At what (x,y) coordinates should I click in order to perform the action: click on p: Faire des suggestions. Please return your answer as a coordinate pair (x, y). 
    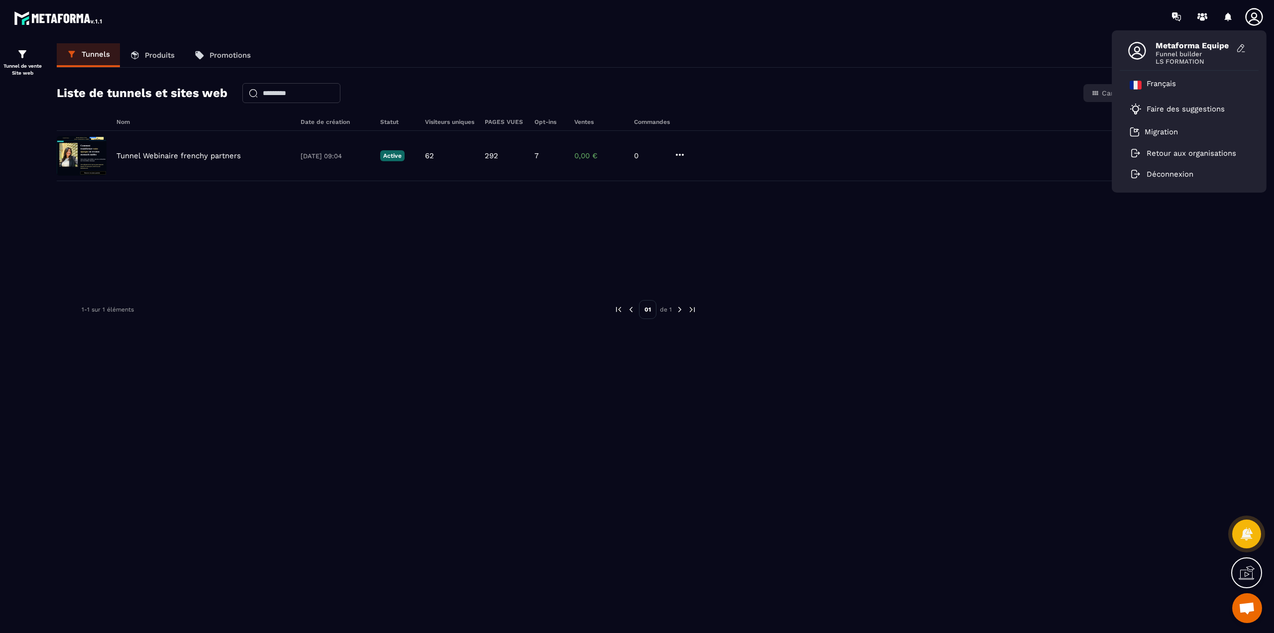
    Looking at the image, I should click on (1186, 109).